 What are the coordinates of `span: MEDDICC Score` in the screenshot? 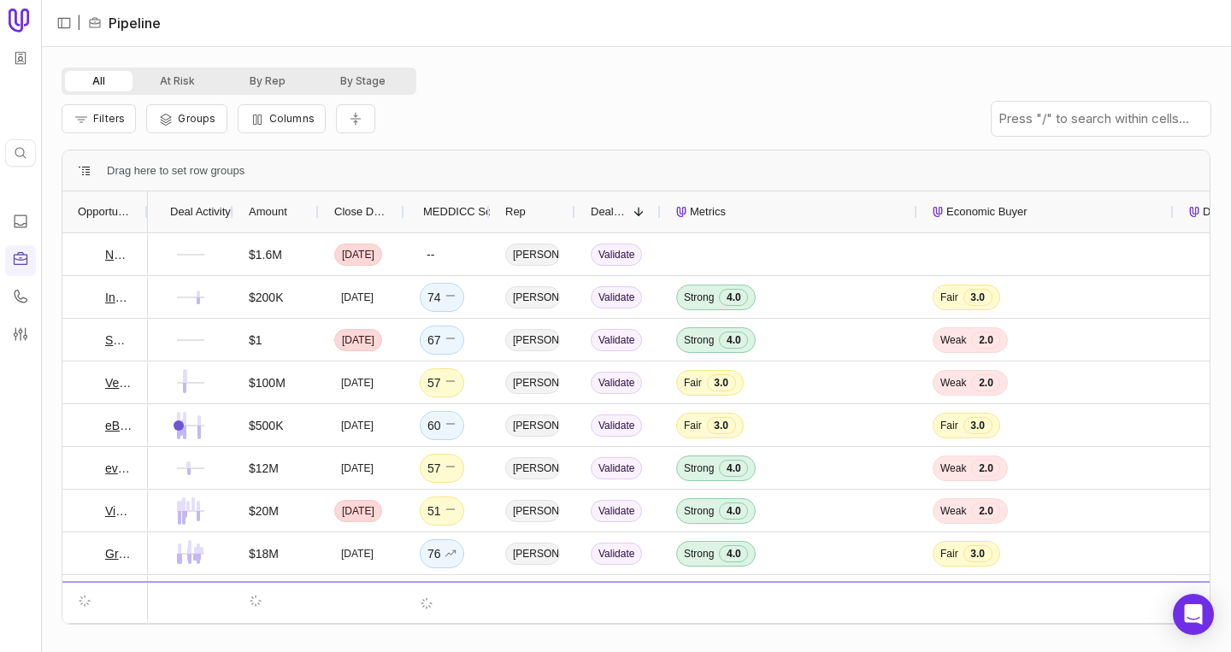 It's located at (465, 212).